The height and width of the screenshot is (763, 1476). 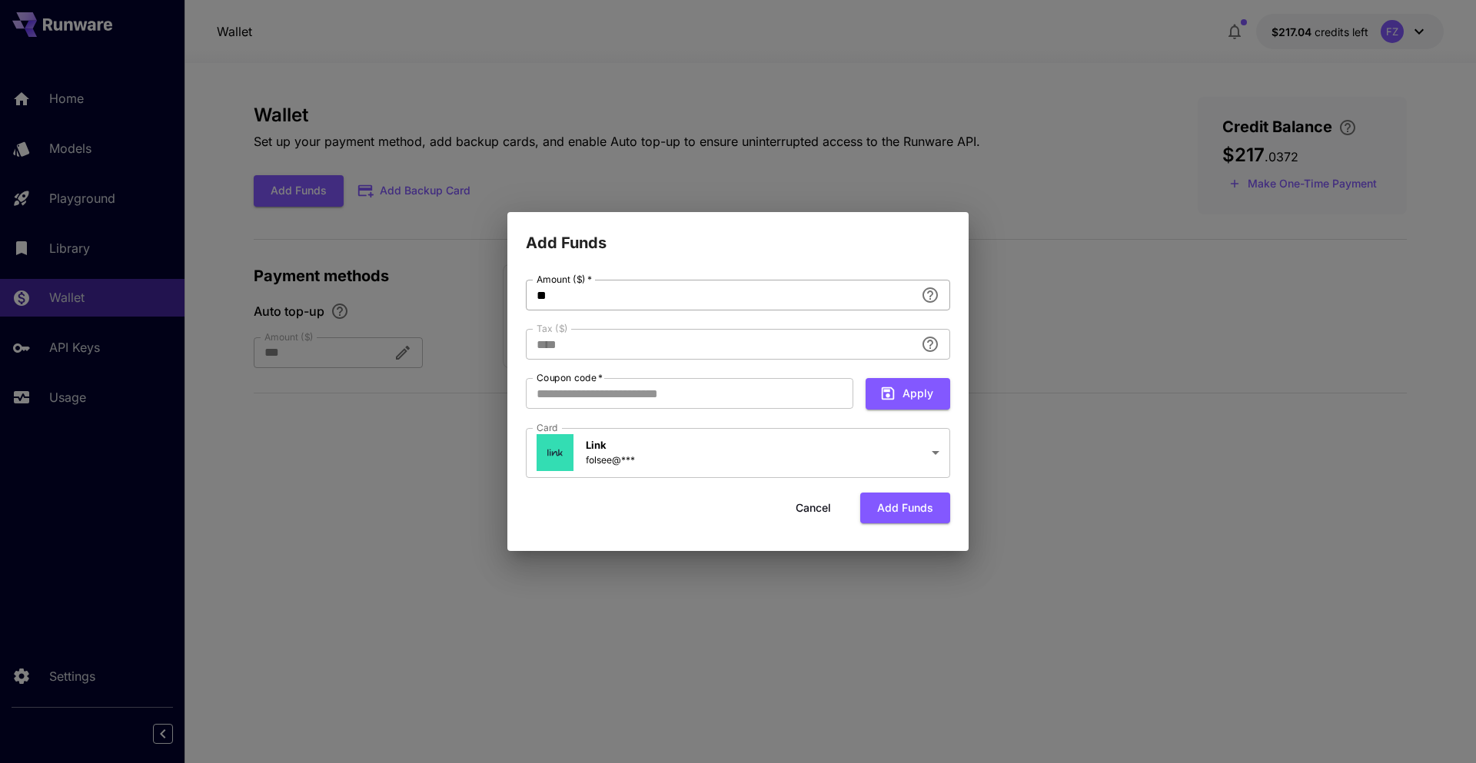 What do you see at coordinates (813, 508) in the screenshot?
I see `button: Cancel` at bounding box center [813, 508].